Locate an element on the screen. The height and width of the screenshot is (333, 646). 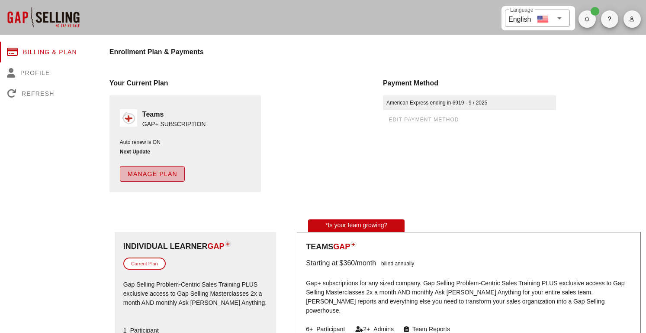
span: Admins is located at coordinates (382, 329).